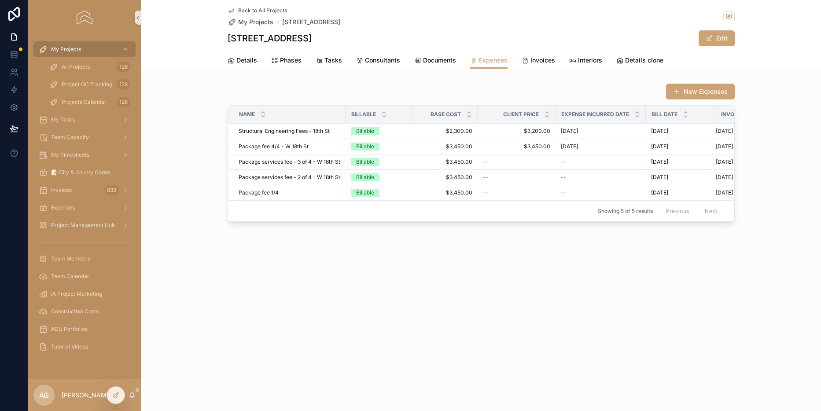 This screenshot has width=821, height=411. Describe the element at coordinates (291, 60) in the screenshot. I see `span: Phases` at that location.